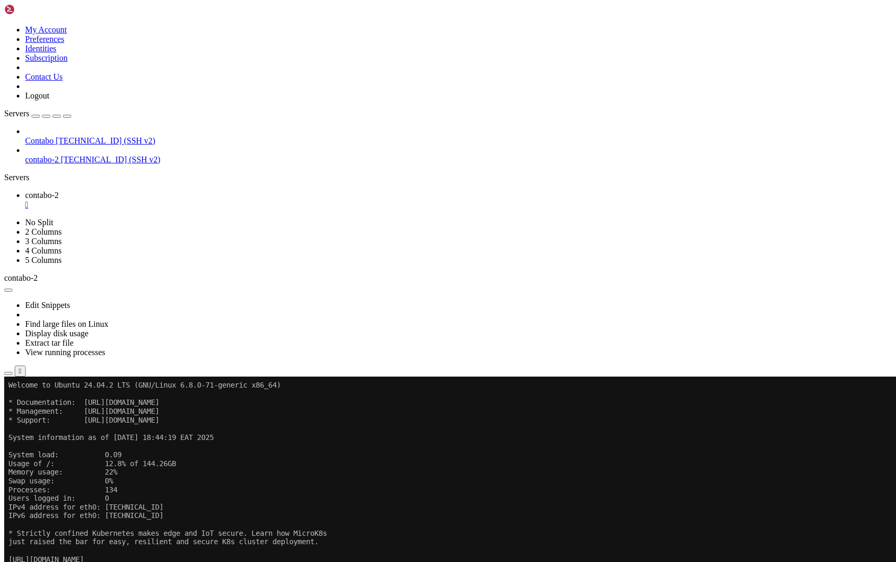  I want to click on x-row: * Strictly confined Kubernetes makes edge and IoT secure. Learn how MicroK8s, so click(382, 157).